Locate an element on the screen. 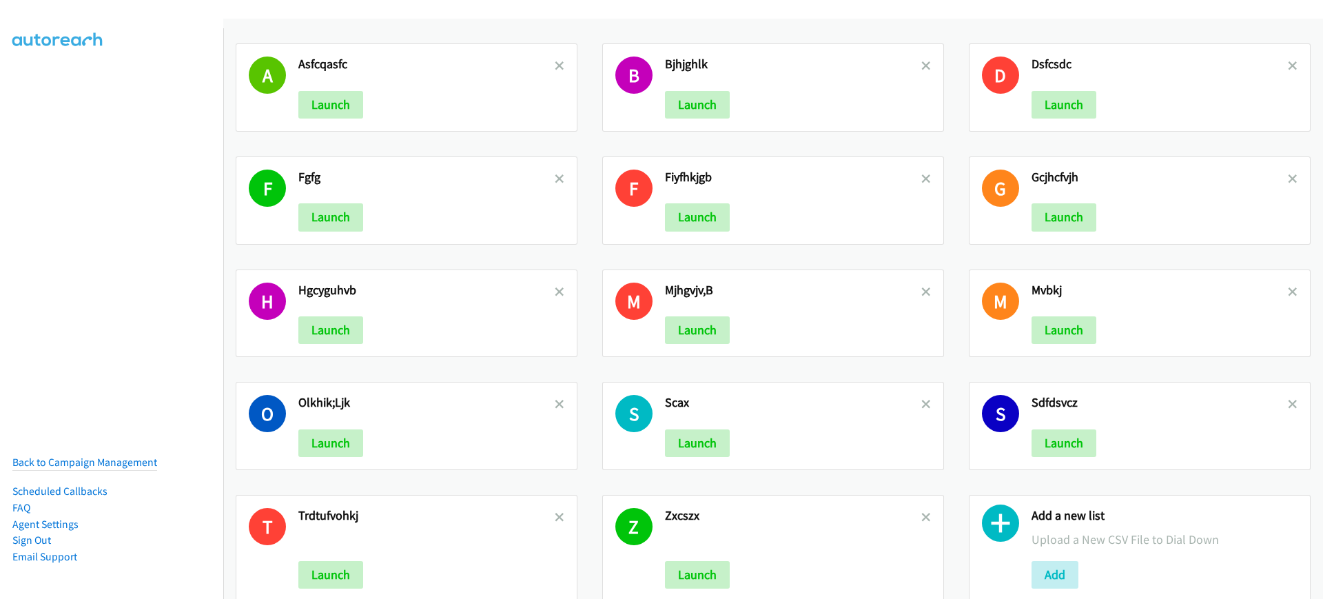 The width and height of the screenshot is (1323, 599). h2: Olkhik;Ljk is located at coordinates (427, 402).